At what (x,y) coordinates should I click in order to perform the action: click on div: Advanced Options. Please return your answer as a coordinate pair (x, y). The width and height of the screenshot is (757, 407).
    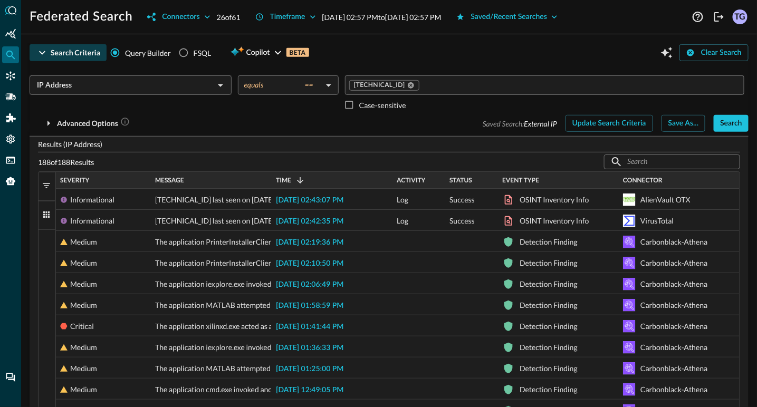
    Looking at the image, I should click on (93, 123).